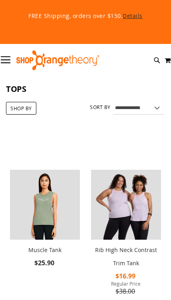  Describe the element at coordinates (85, 16) in the screenshot. I see `p: FREE Shipping, orders over $150.` at that location.